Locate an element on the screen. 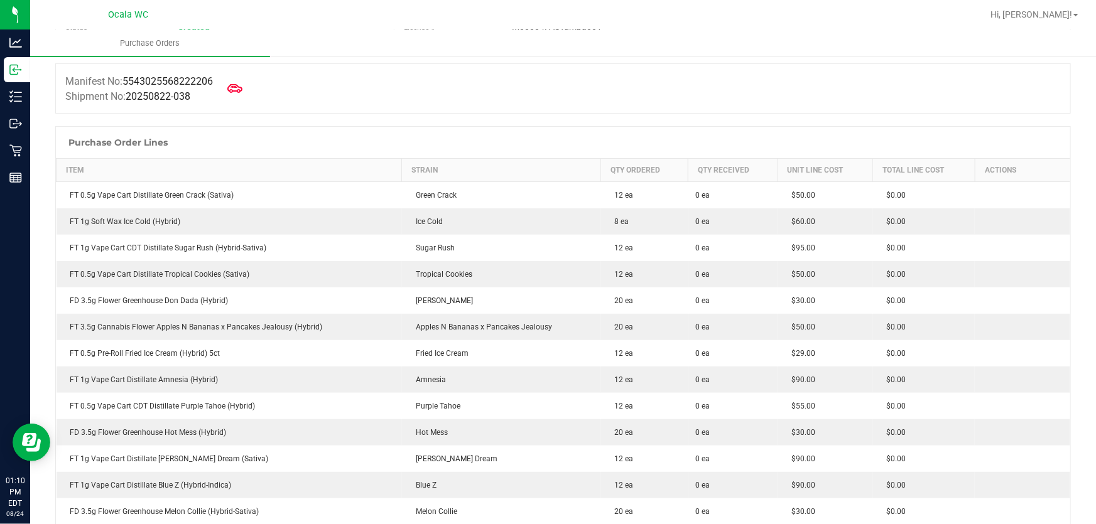  h1: Purchase Order Lines is located at coordinates (118, 143).